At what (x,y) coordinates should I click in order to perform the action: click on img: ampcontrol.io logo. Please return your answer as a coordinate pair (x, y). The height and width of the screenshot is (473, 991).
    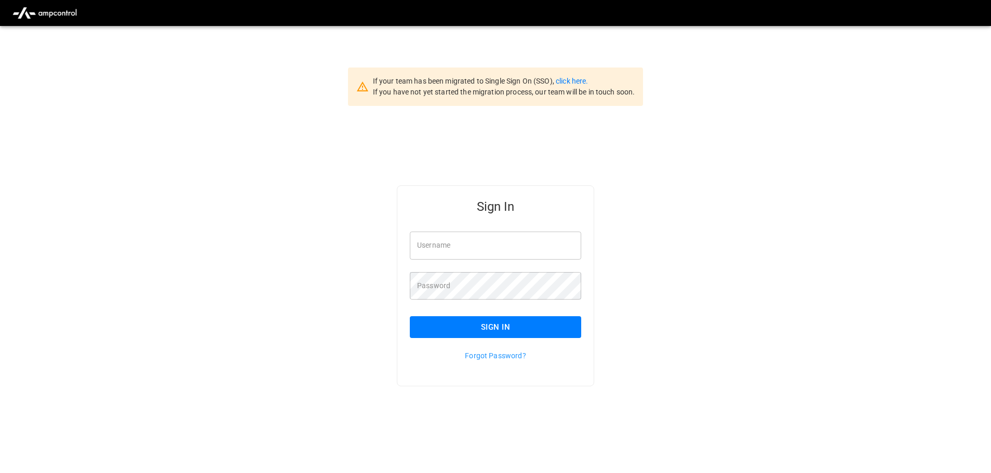
    Looking at the image, I should click on (45, 13).